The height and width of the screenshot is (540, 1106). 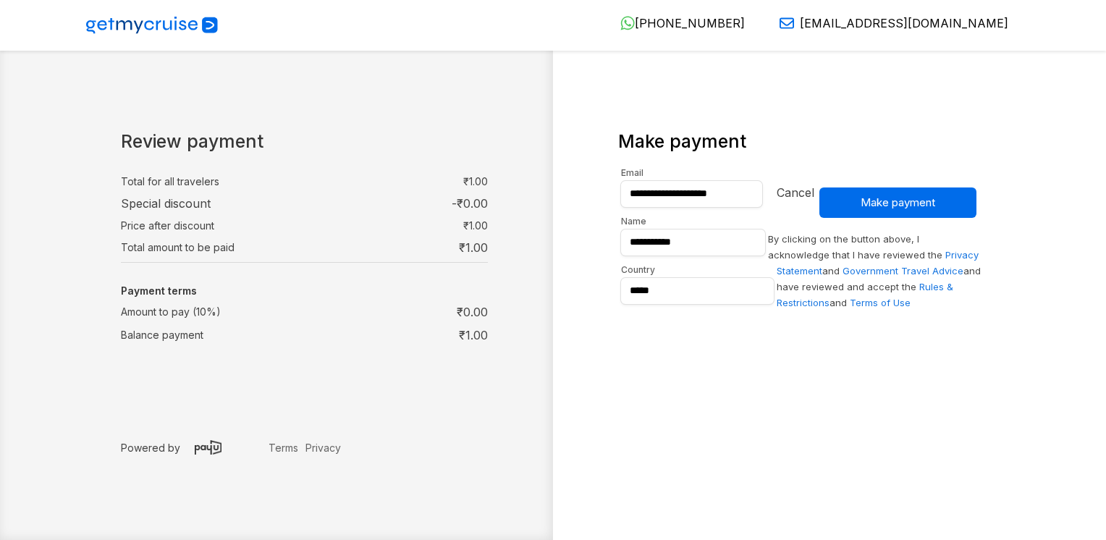 What do you see at coordinates (304, 291) in the screenshot?
I see `h5: Payment terms` at bounding box center [304, 291].